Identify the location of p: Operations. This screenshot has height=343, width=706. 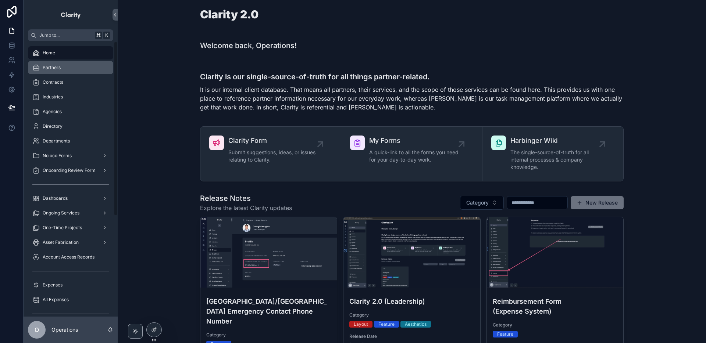
(65, 330).